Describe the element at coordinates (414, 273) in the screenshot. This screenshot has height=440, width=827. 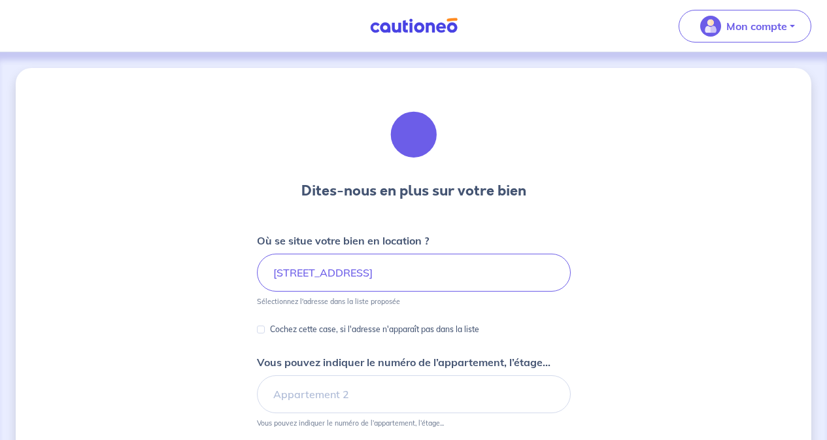
I see `input: 2 rue de paris, 59000 lille` at that location.